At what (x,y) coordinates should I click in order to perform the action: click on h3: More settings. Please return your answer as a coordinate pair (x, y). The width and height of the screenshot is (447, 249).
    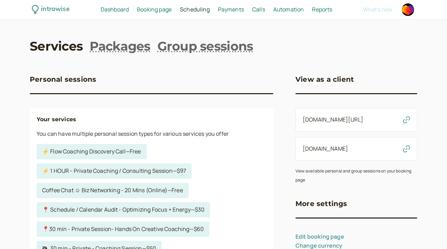
    Looking at the image, I should click on (321, 203).